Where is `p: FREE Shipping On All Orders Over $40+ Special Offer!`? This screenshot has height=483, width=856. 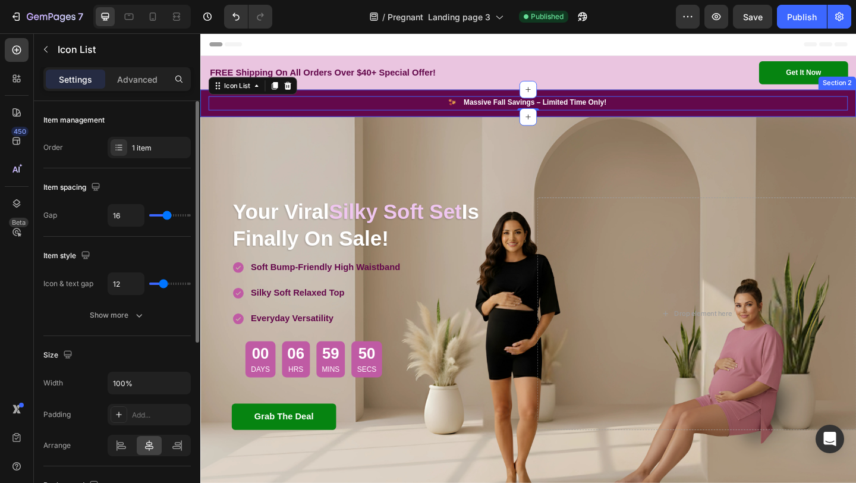
p: FREE Shipping On All Orders Over $40+ Special Offer! is located at coordinates (150, 43).